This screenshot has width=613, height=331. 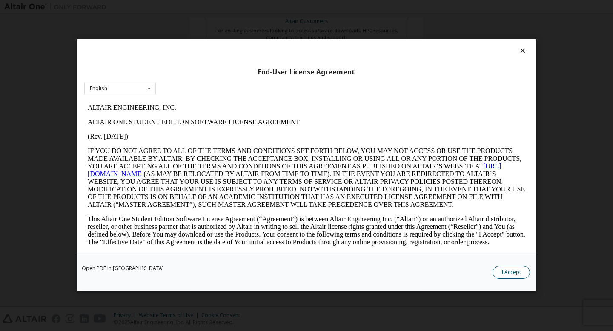 I want to click on p: IF YOU DO NOT AGREE TO ALL OF THE TERMS AND CONDITIONS SET FORTH BELOW, YOU MAY NOT ACCESS OR USE..., so click(x=222, y=77).